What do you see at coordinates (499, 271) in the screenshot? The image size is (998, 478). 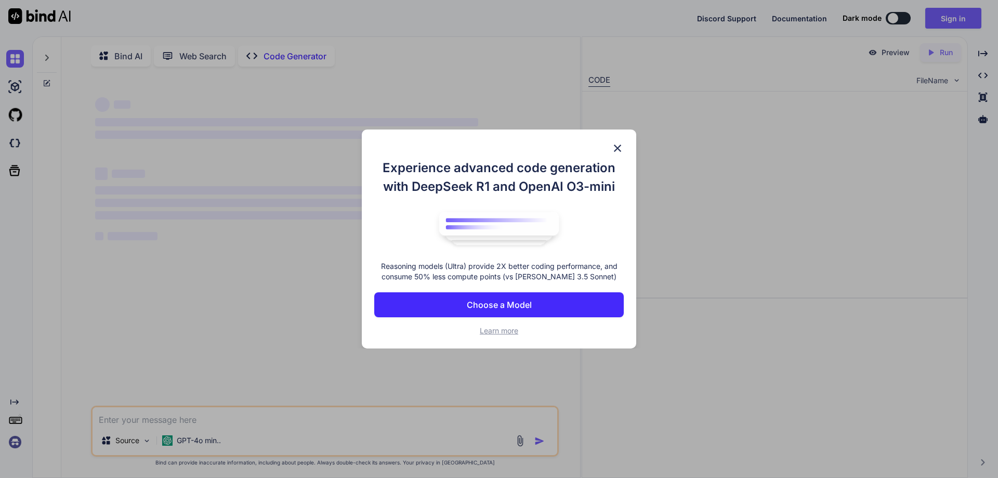 I see `p: Reasoning models (Ultra) provide 2X better coding performance, and consume 50% less compute point...` at bounding box center [499, 271].